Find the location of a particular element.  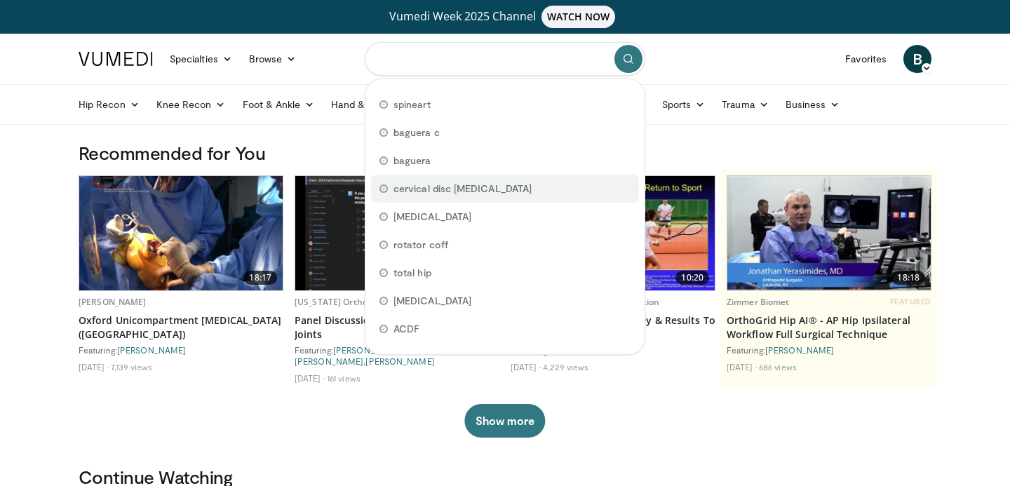

img: e6f05148-0552-4775-ab59-e5595e859885.620x360_q85_upscale.jpg is located at coordinates (181, 233).